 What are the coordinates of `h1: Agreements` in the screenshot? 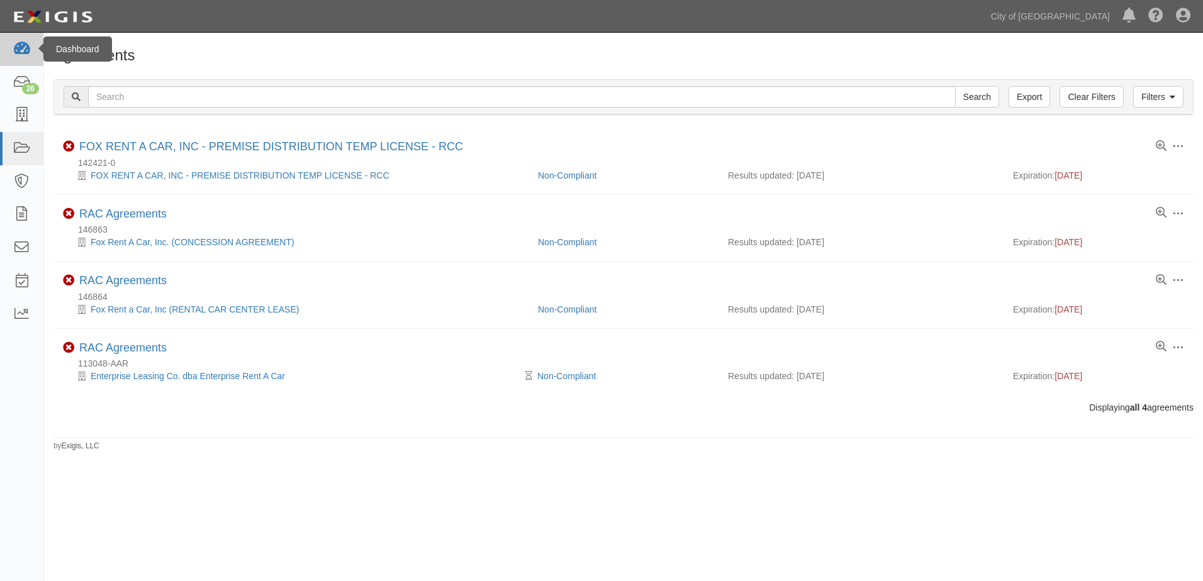 It's located at (623, 55).